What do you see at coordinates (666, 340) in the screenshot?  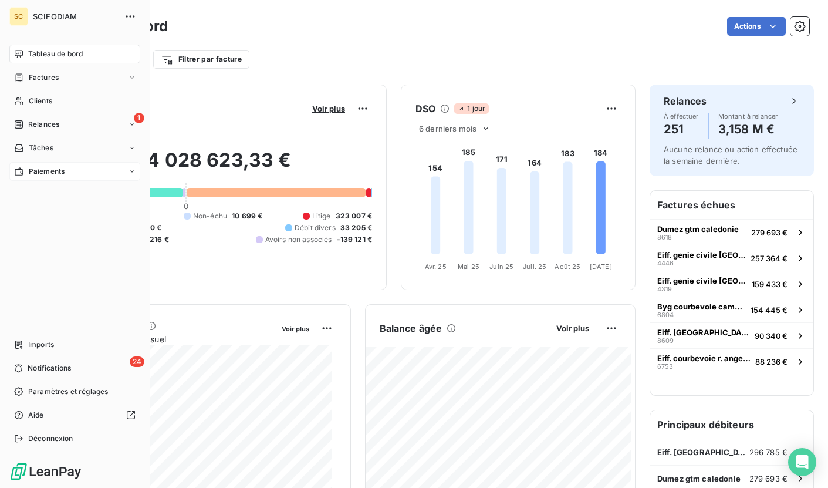 I see `span: 8609` at bounding box center [666, 340].